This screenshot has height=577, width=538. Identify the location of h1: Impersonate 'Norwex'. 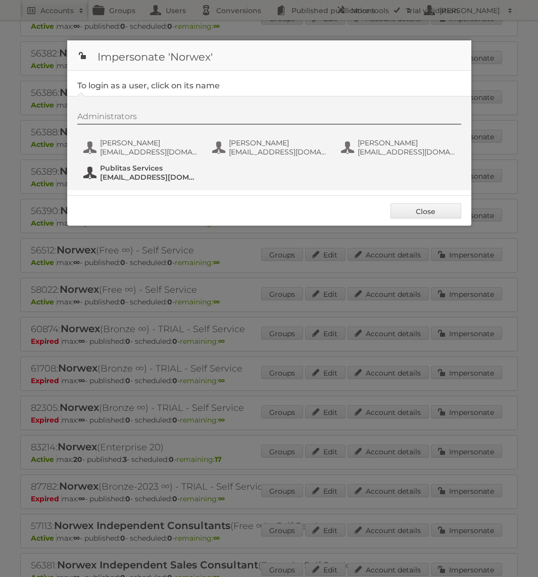
(269, 56).